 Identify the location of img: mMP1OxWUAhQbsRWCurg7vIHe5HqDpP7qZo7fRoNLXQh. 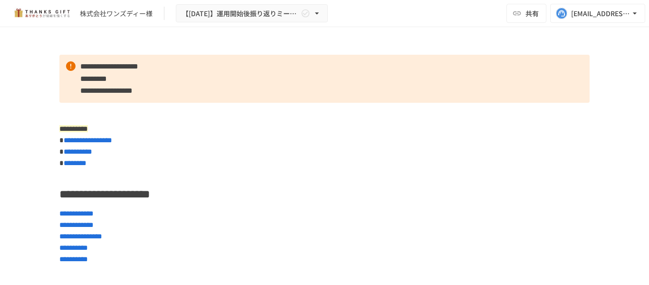
(42, 13).